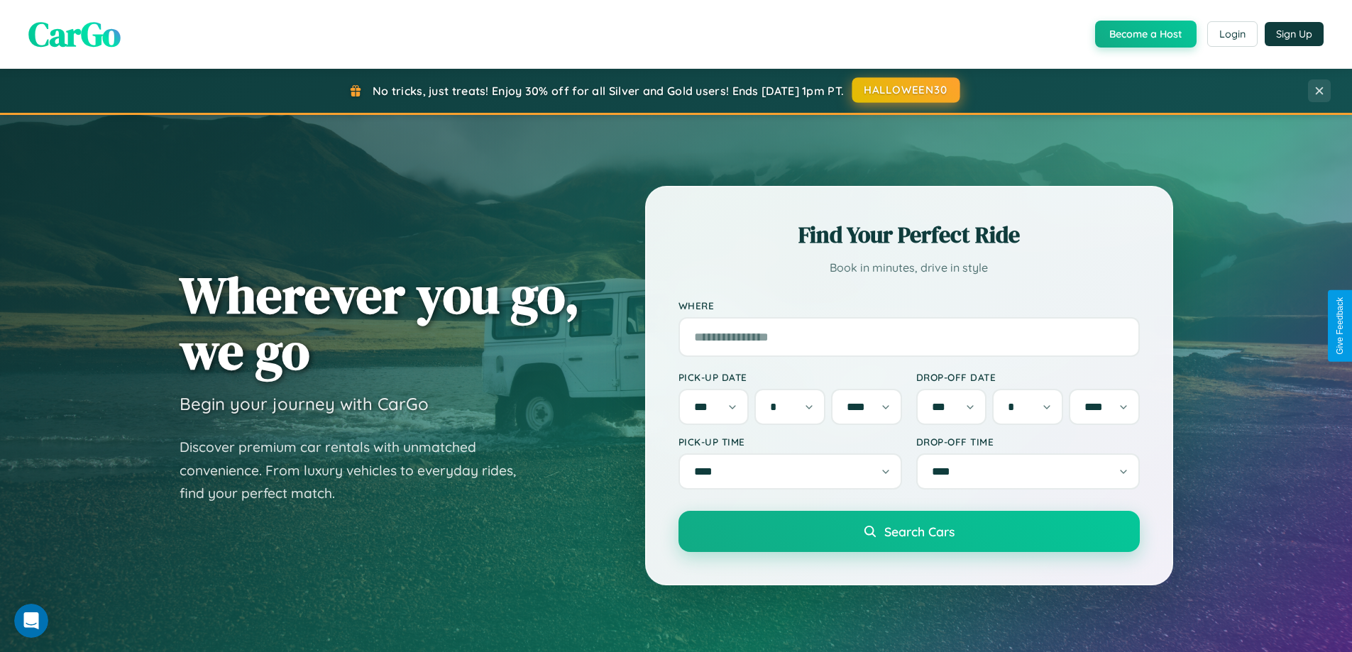 This screenshot has height=652, width=1352. Describe the element at coordinates (1027, 441) in the screenshot. I see `label: Drop-off Time` at that location.